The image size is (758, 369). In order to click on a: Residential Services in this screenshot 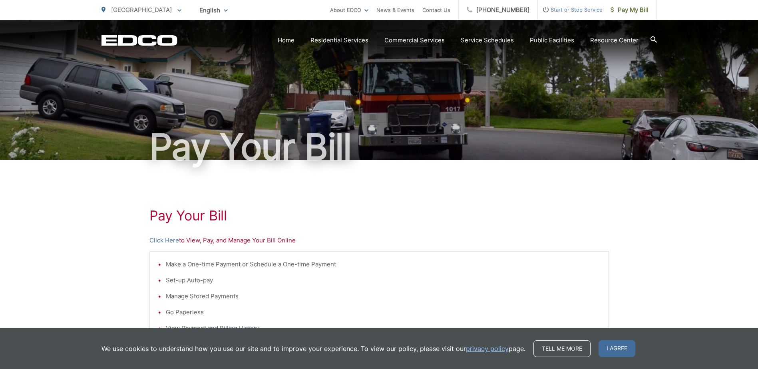, I will do `click(339, 40)`.